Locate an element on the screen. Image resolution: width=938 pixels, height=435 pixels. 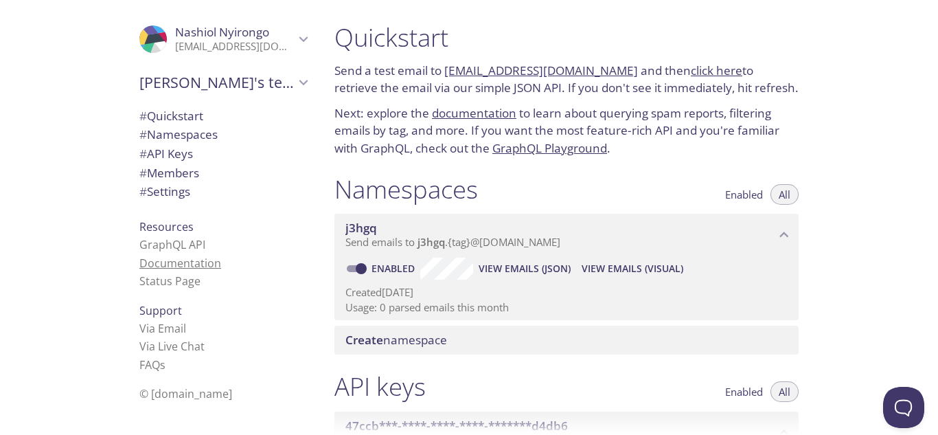
a: Via Live Chat is located at coordinates (172, 346).